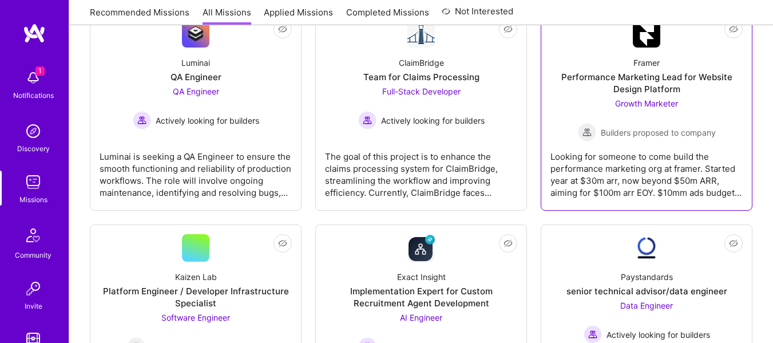  Describe the element at coordinates (658, 132) in the screenshot. I see `span: Builders proposed to company` at that location.